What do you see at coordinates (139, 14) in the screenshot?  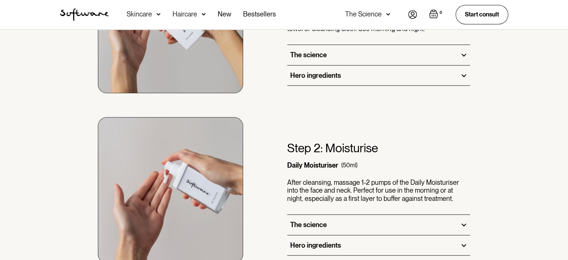 I see `div: Skincare` at bounding box center [139, 14].